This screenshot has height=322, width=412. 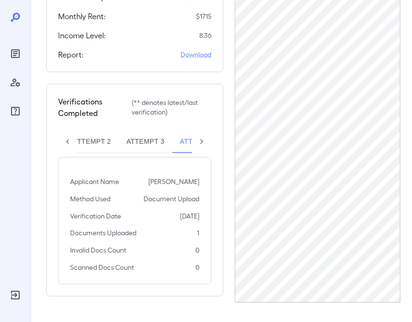 I want to click on h5: Report:, so click(x=71, y=55).